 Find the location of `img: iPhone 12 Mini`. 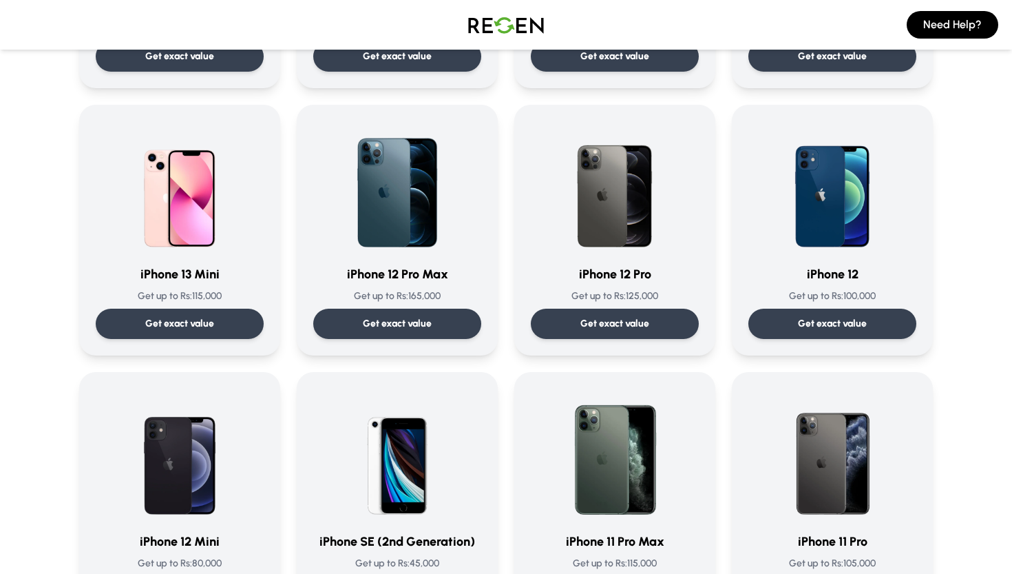

img: iPhone 12 Mini is located at coordinates (180, 455).